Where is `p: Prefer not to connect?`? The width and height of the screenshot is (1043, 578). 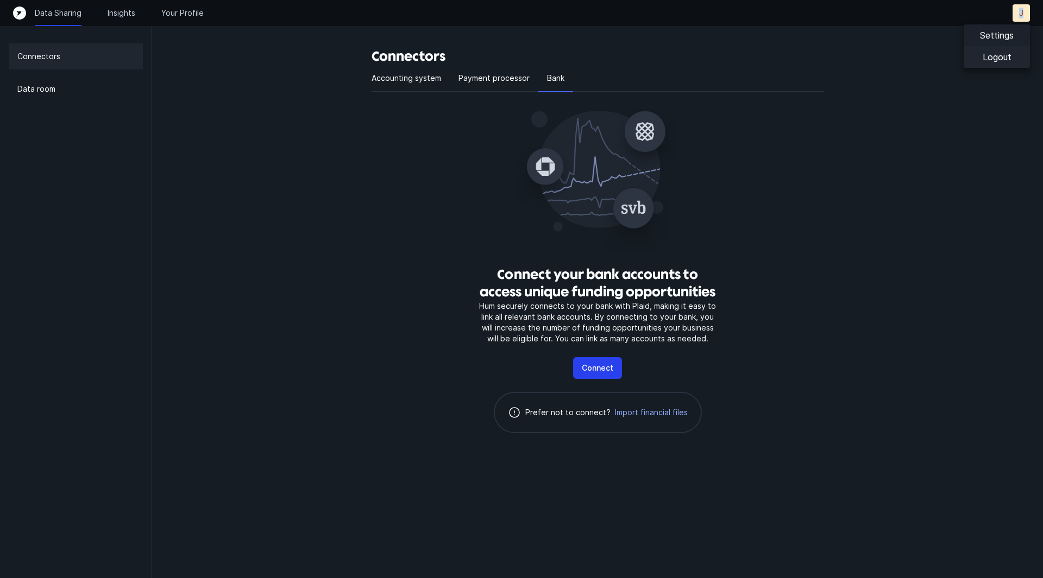
p: Prefer not to connect? is located at coordinates (568, 413).